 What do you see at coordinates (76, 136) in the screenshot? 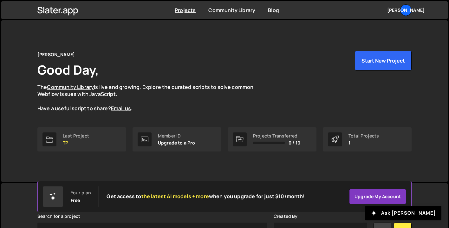
I see `div: Last Project` at bounding box center [76, 136].